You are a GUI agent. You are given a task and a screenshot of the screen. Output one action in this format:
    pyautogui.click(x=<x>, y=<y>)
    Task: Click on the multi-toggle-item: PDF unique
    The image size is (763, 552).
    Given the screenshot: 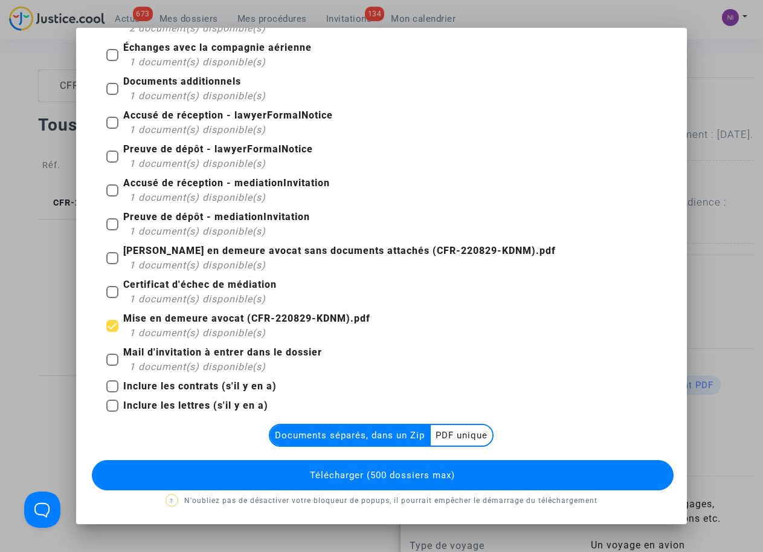 What is the action you would take?
    pyautogui.click(x=461, y=435)
    